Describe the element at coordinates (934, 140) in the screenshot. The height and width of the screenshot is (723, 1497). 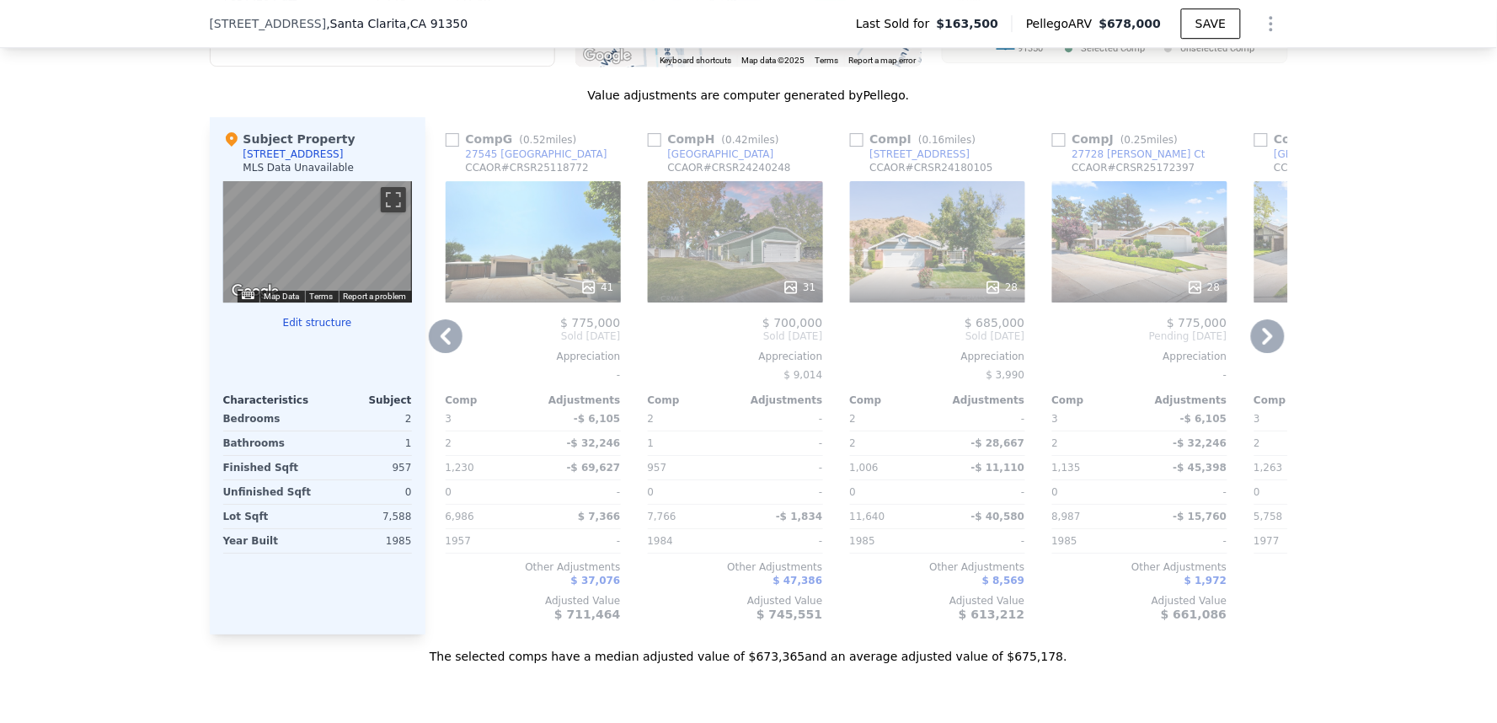
I see `span: 0.16` at that location.